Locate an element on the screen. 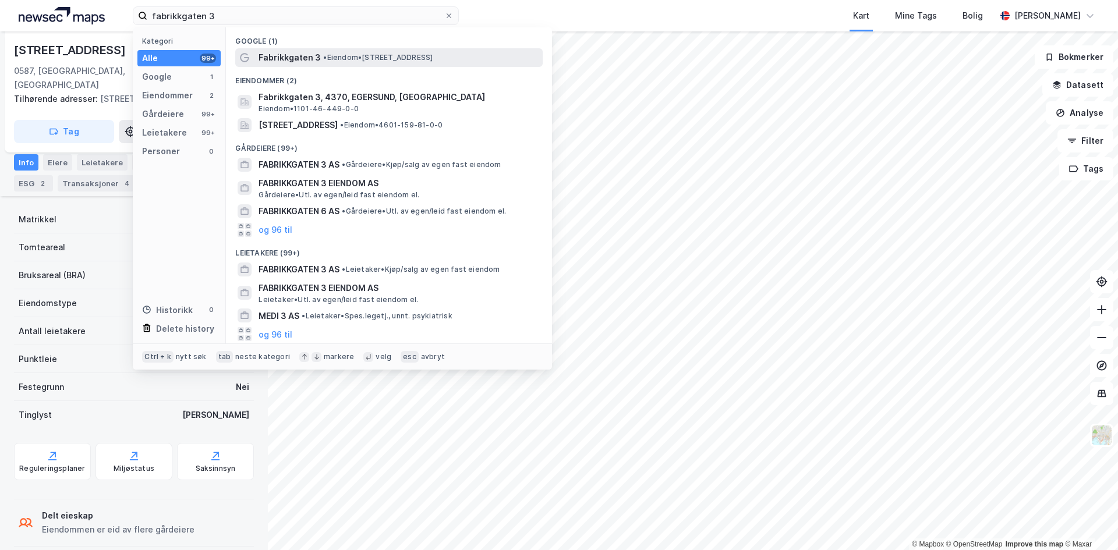 The width and height of the screenshot is (1118, 550). div: Gårdeiere is located at coordinates (163, 114).